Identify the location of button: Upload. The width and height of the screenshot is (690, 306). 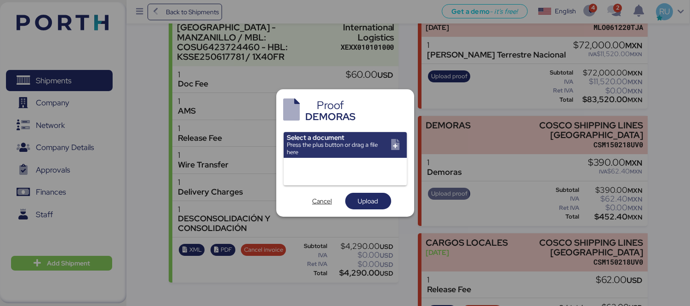
(368, 201).